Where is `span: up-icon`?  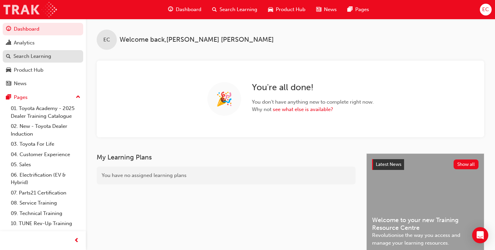 span: up-icon is located at coordinates (78, 97).